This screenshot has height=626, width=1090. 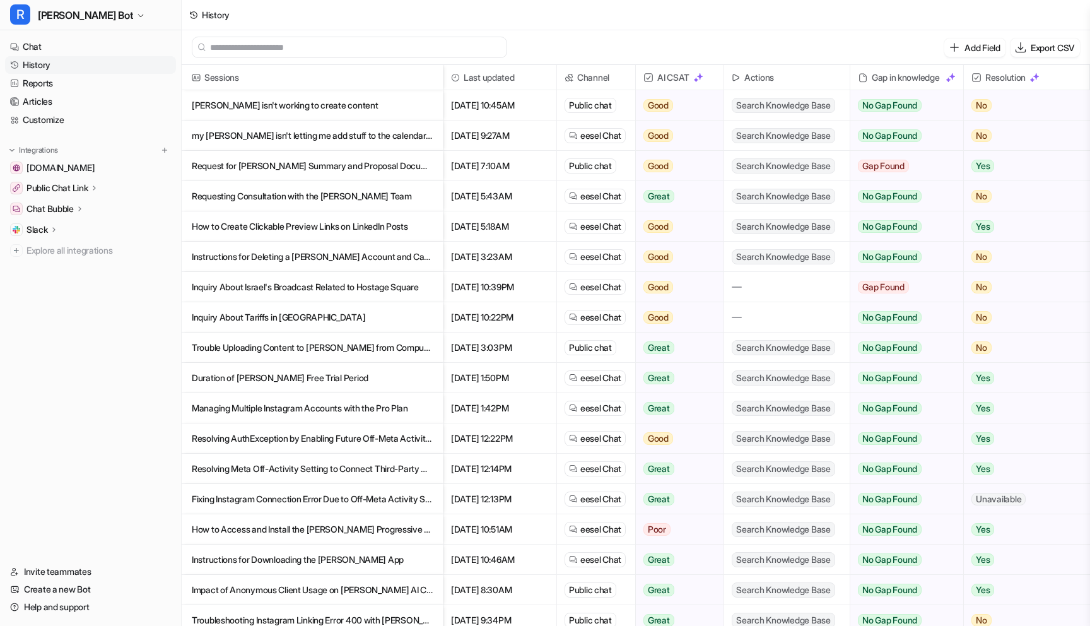 I want to click on span: Sessions, so click(x=312, y=78).